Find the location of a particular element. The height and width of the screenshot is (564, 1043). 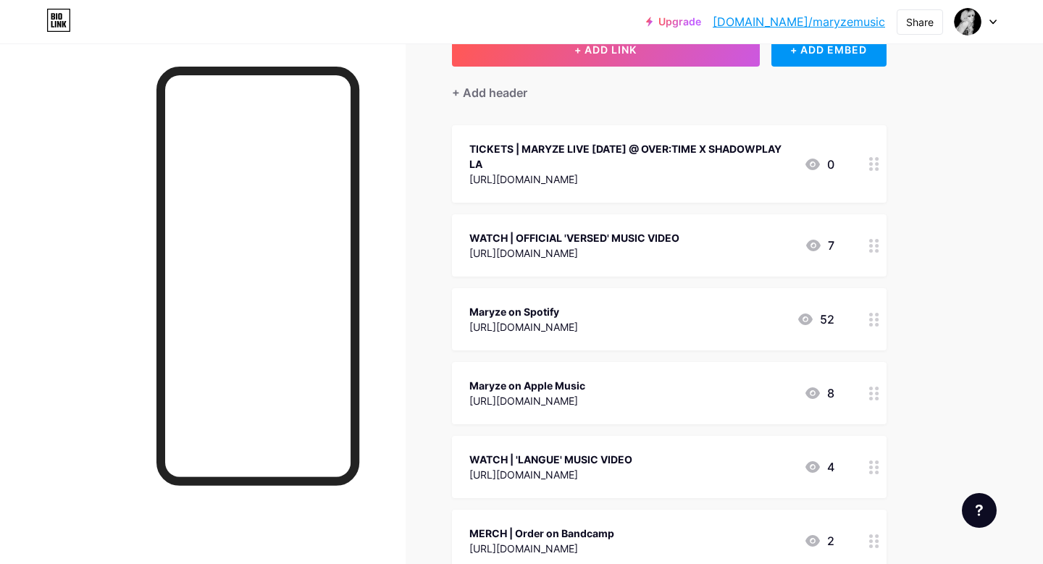

div: Maryze on Apple Music is located at coordinates (527, 385).